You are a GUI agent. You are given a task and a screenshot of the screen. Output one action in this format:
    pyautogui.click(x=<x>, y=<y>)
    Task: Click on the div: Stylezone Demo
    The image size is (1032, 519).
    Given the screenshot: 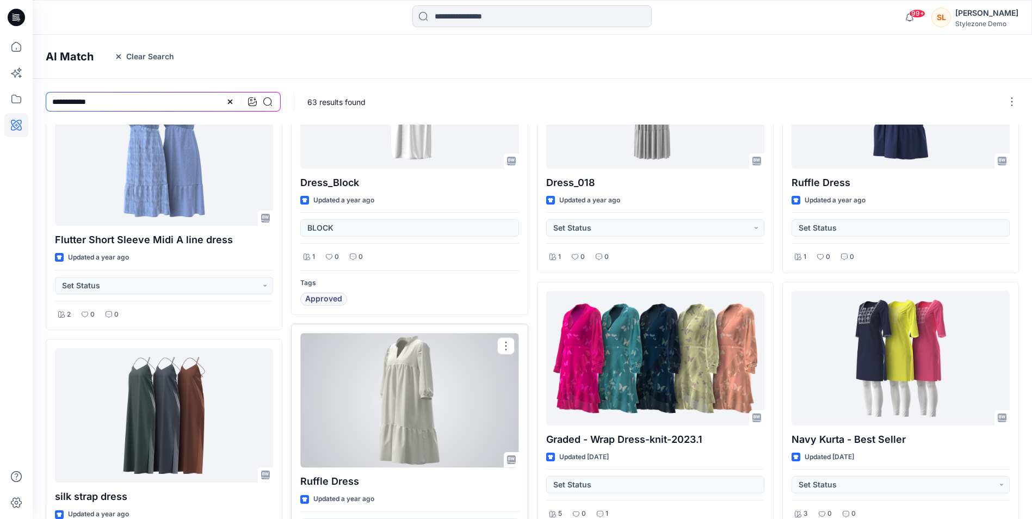 What is the action you would take?
    pyautogui.click(x=987, y=23)
    